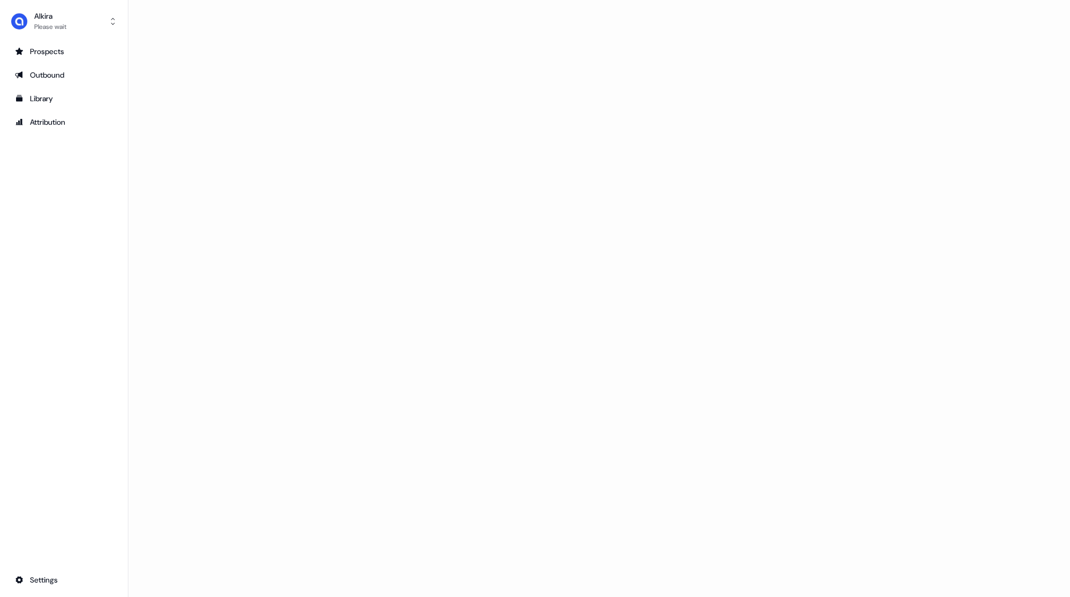 This screenshot has height=597, width=1070. I want to click on a: Go to prospects, so click(64, 51).